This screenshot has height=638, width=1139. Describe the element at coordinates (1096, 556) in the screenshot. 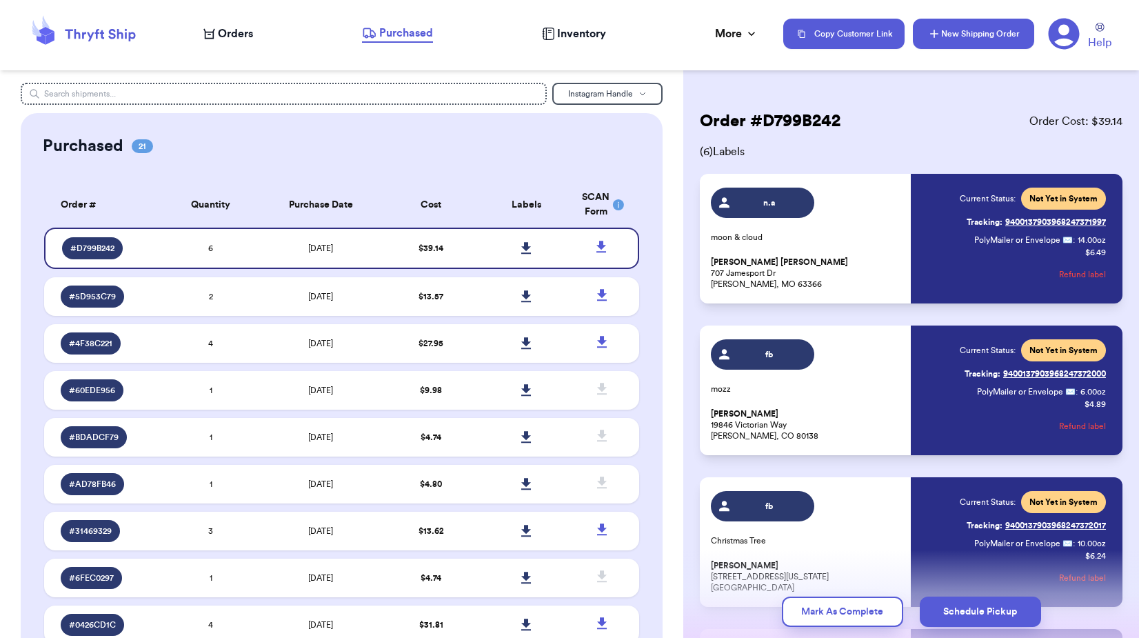

I see `p: $ 6.24` at that location.